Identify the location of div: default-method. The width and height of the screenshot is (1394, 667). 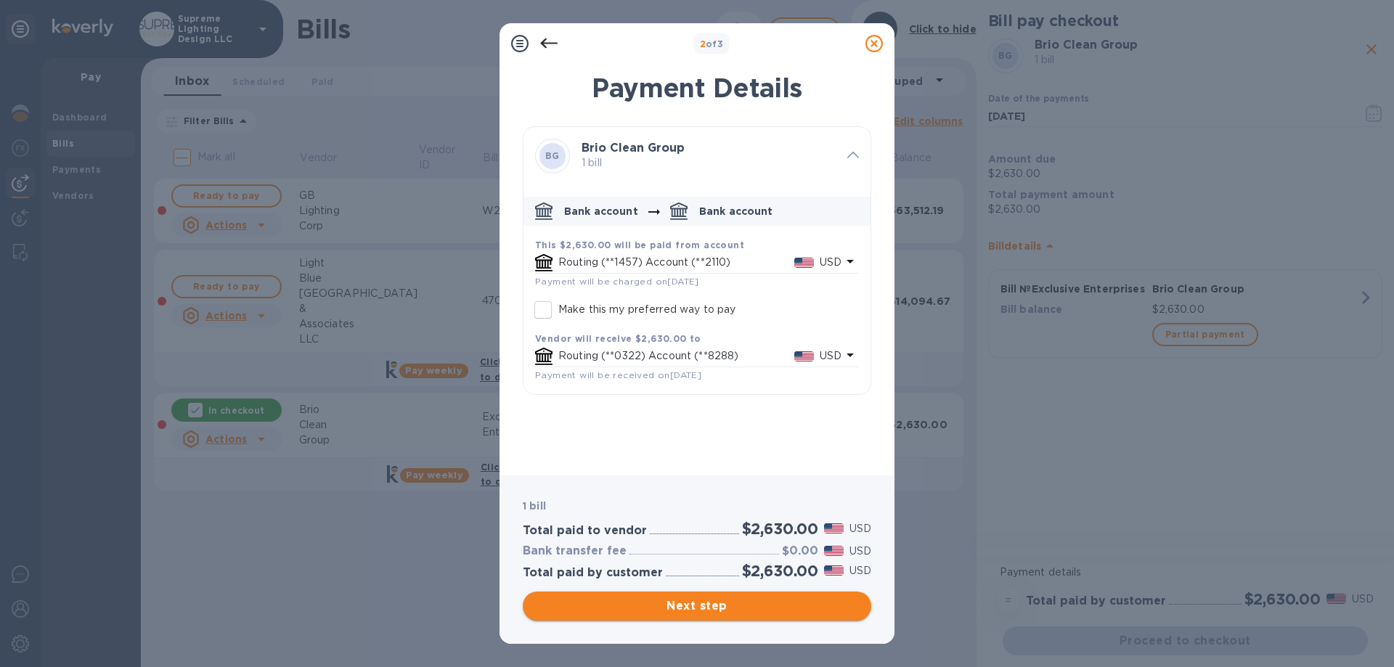
(697, 293).